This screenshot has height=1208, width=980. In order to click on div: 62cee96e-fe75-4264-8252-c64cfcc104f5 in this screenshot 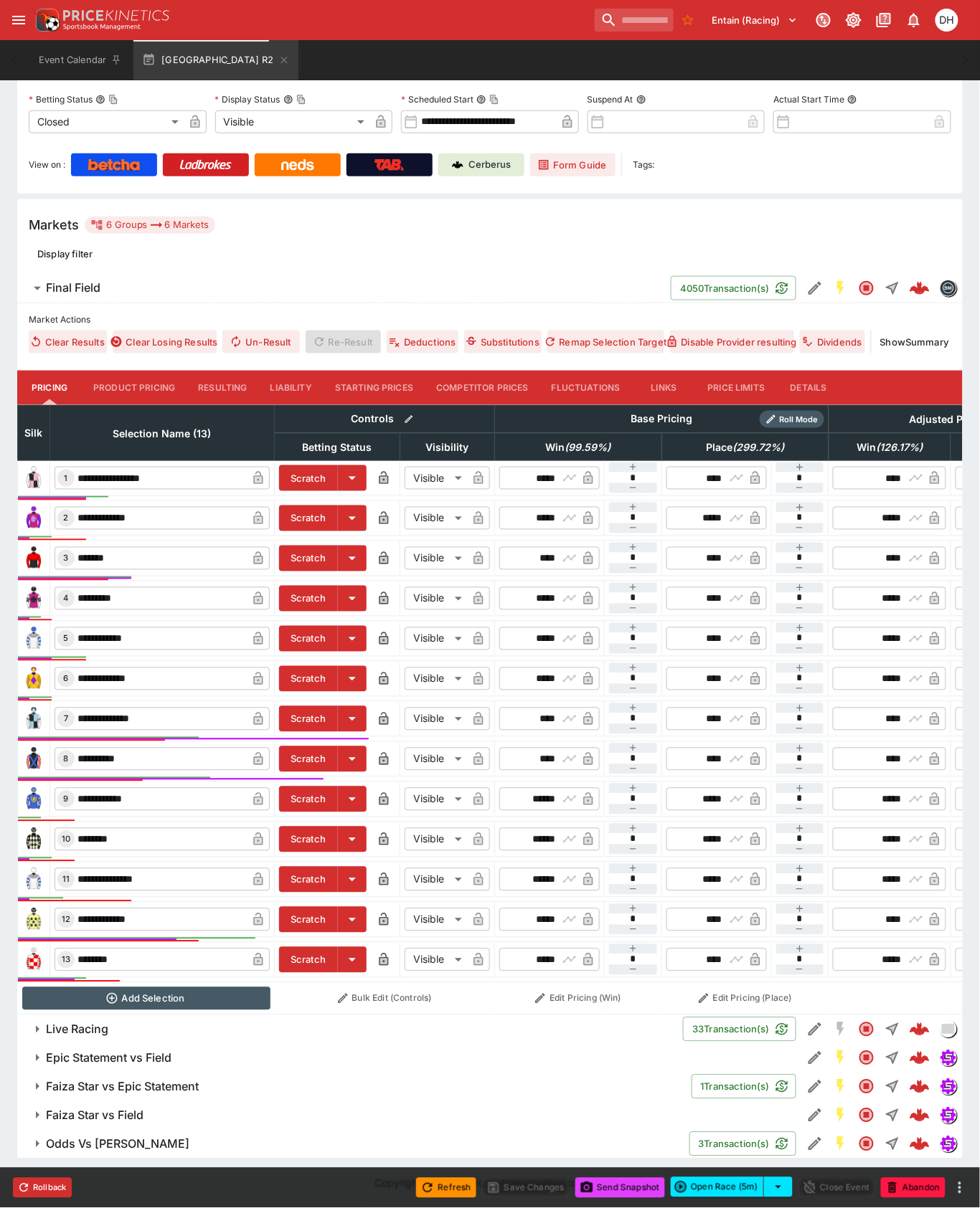, I will do `click(919, 1145)`.